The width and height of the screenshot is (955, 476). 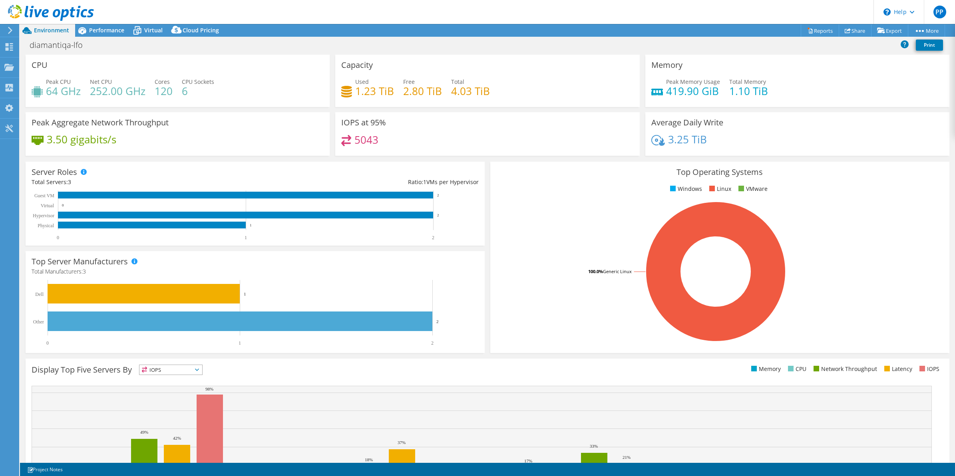 I want to click on div: Total Servers:, so click(x=143, y=182).